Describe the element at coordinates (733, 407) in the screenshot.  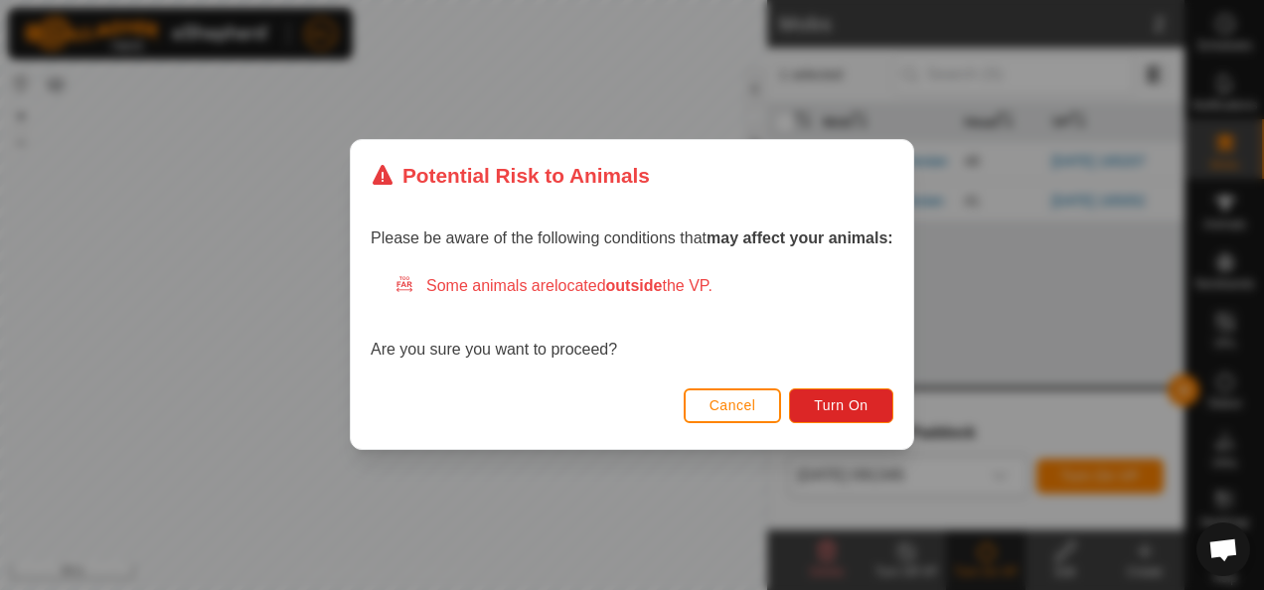
I see `span: Cancel` at that location.